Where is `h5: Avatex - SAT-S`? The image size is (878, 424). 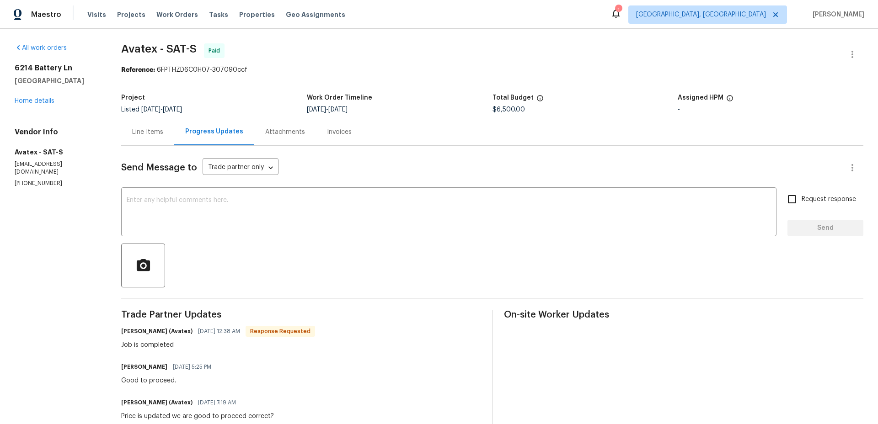 h5: Avatex - SAT-S is located at coordinates (57, 152).